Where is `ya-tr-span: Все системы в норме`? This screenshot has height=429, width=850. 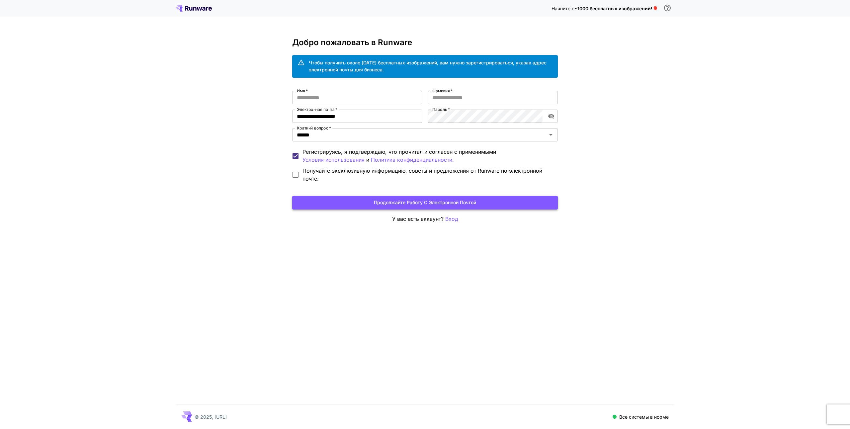 ya-tr-span: Все системы в норме is located at coordinates (644, 417).